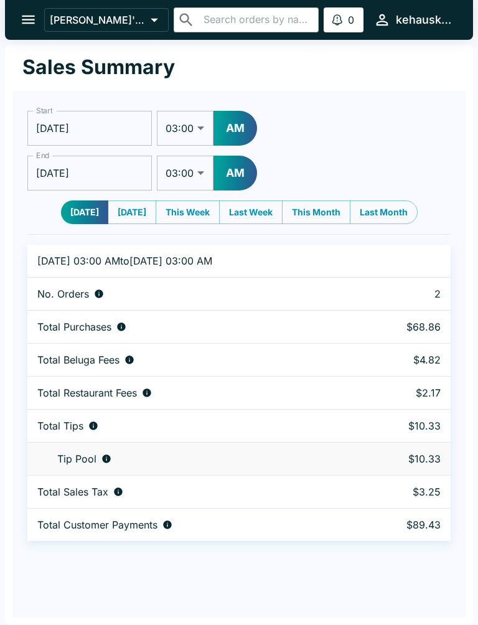 This screenshot has width=478, height=625. What do you see at coordinates (28, 19) in the screenshot?
I see `button: open drawer` at bounding box center [28, 19].